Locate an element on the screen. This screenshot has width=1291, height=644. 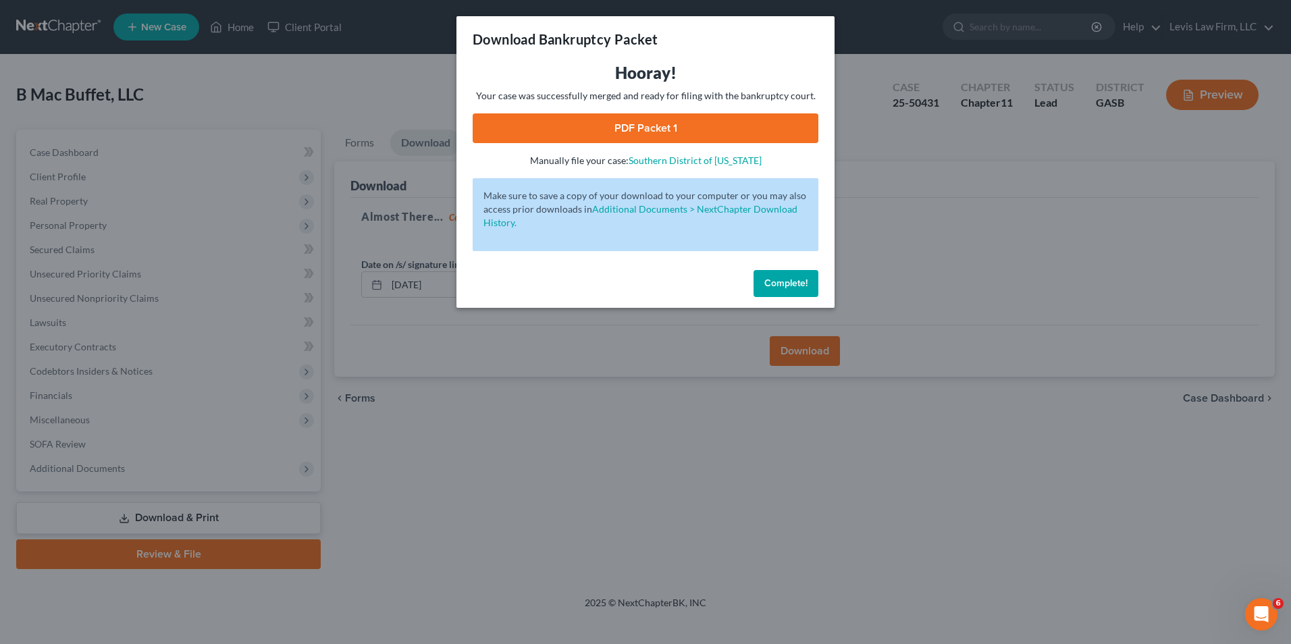
a: PDF Packet 1 is located at coordinates (646, 128).